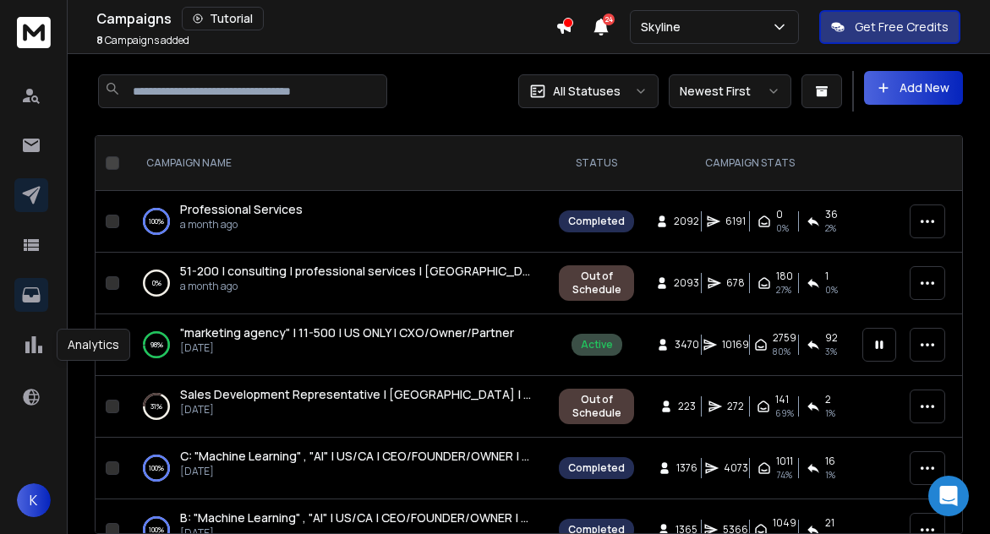 The image size is (990, 534). Describe the element at coordinates (34, 501) in the screenshot. I see `button: K` at that location.